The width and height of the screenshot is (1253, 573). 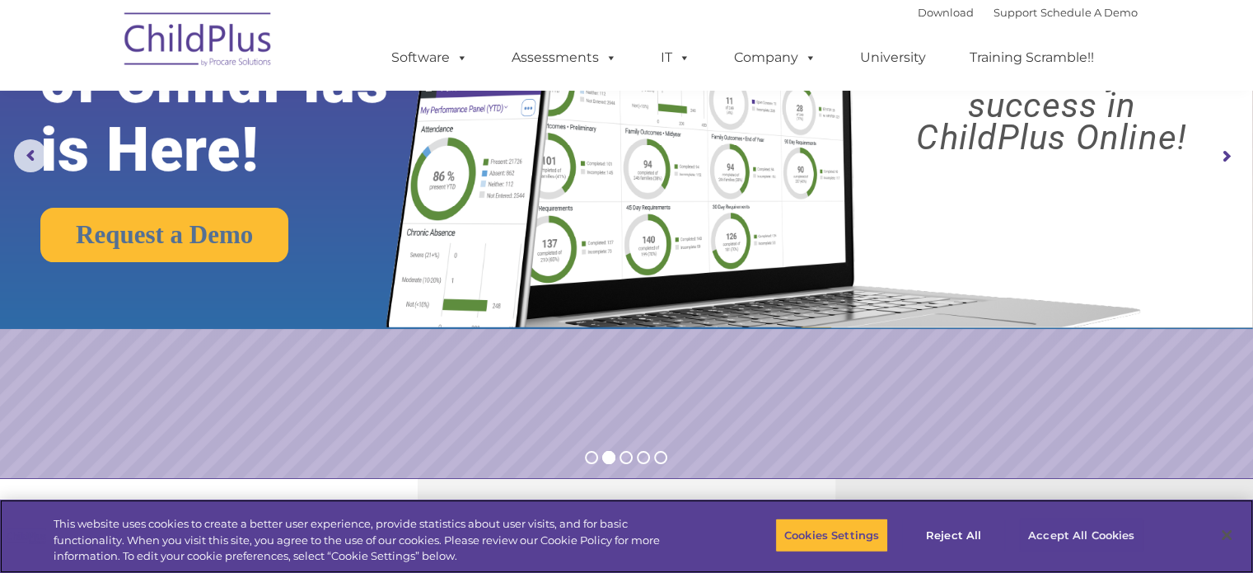 What do you see at coordinates (264, 182) in the screenshot?
I see `span: Phone number` at bounding box center [264, 182].